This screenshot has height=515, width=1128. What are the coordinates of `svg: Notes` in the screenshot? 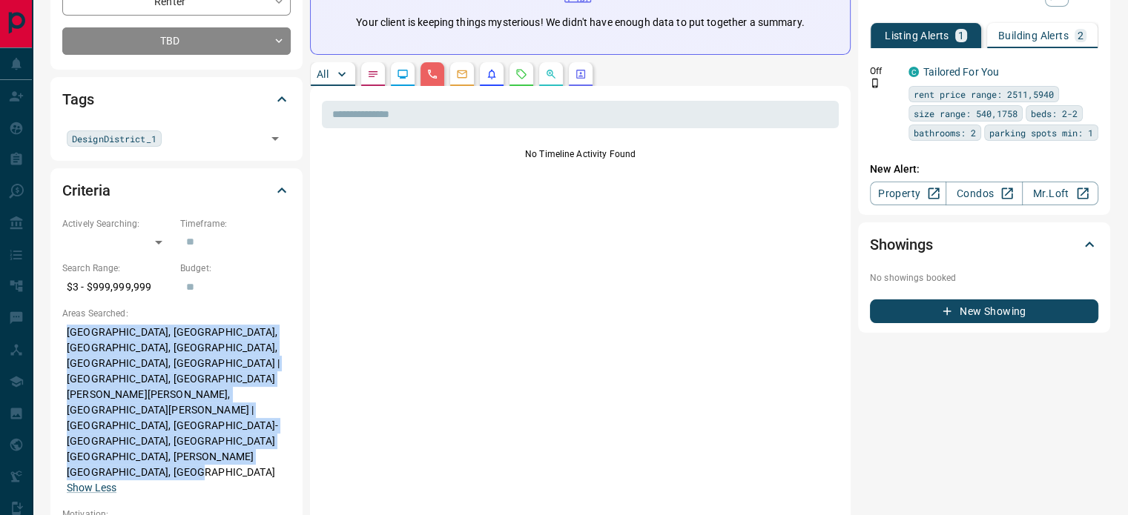 It's located at (373, 74).